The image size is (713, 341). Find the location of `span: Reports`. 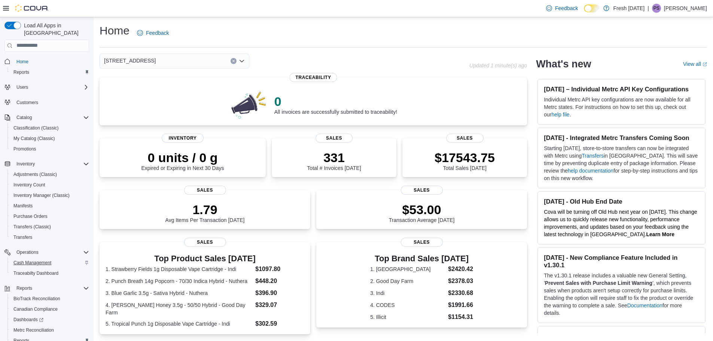

span: Reports is located at coordinates (24, 288).